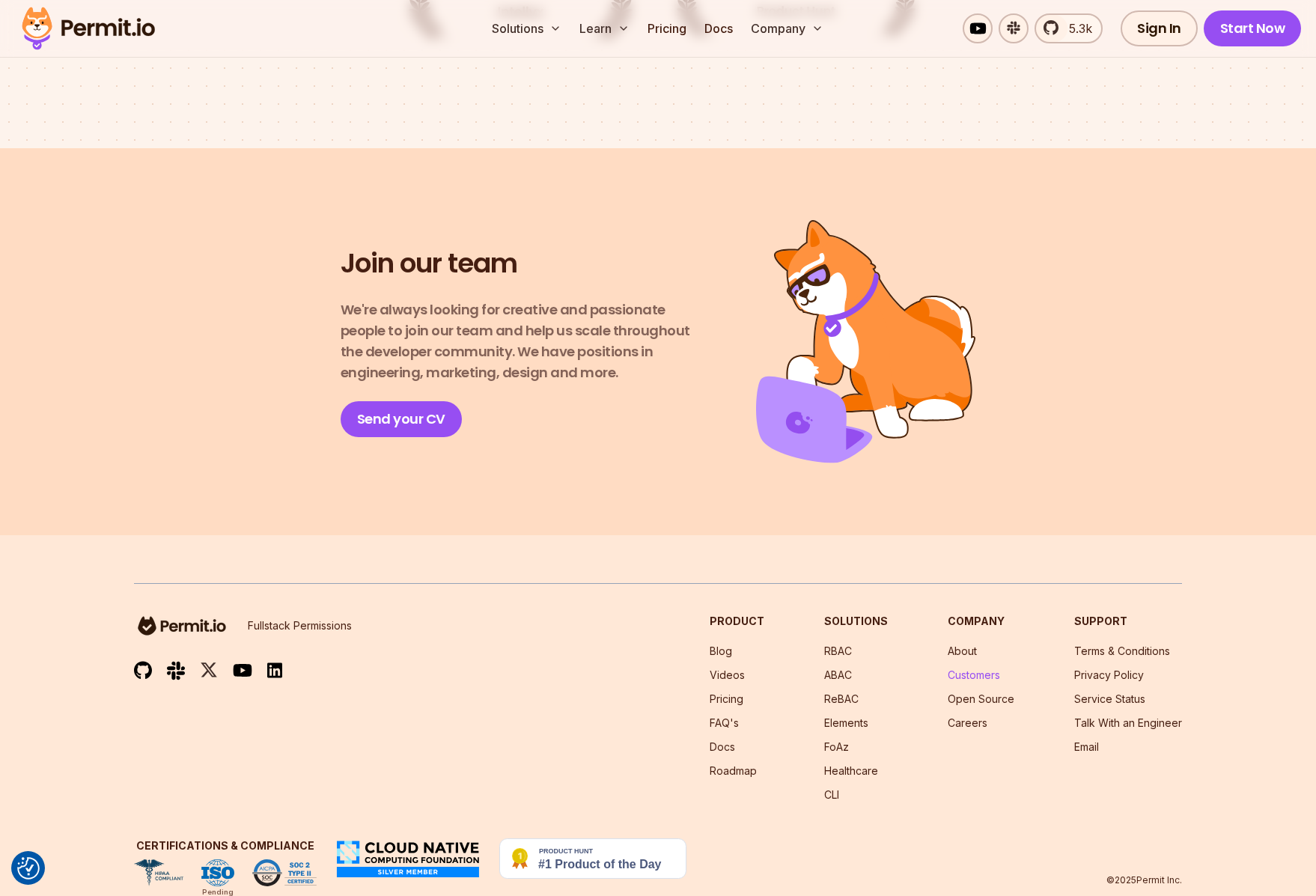 Image resolution: width=1316 pixels, height=896 pixels. What do you see at coordinates (967, 722) in the screenshot?
I see `a: Careers` at bounding box center [967, 722].